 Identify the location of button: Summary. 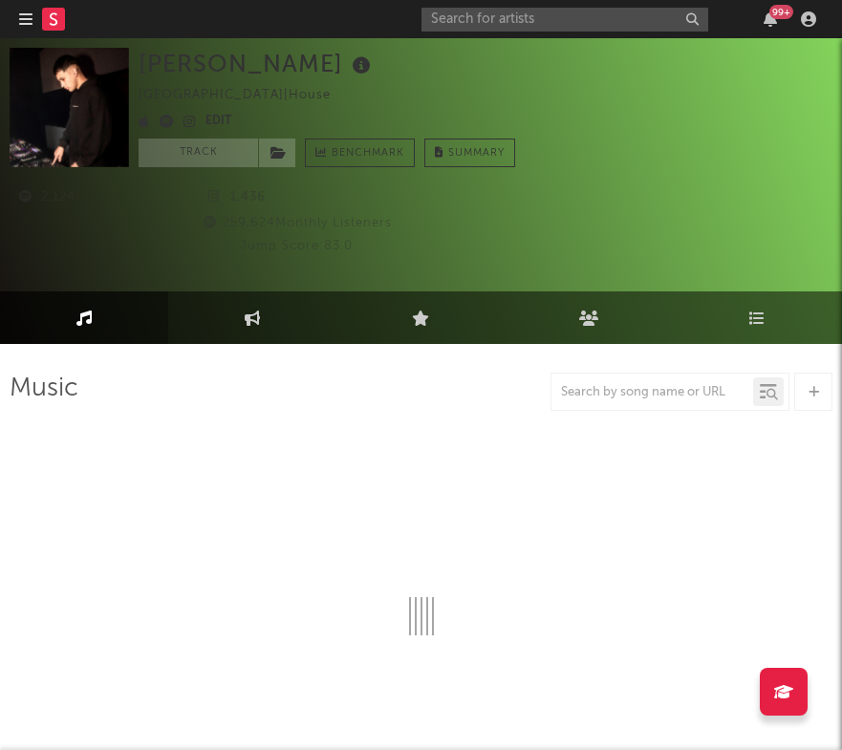
(469, 153).